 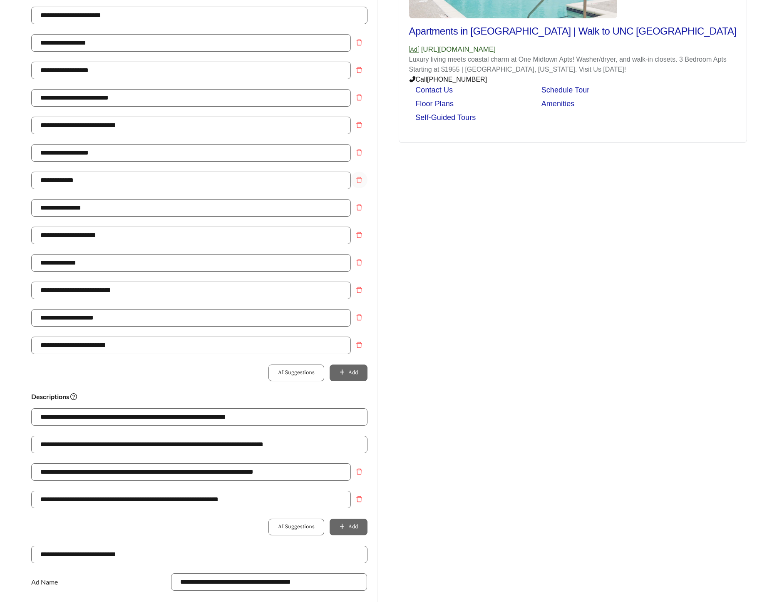 What do you see at coordinates (566, 90) in the screenshot?
I see `a: Schedule Tour` at bounding box center [566, 90].